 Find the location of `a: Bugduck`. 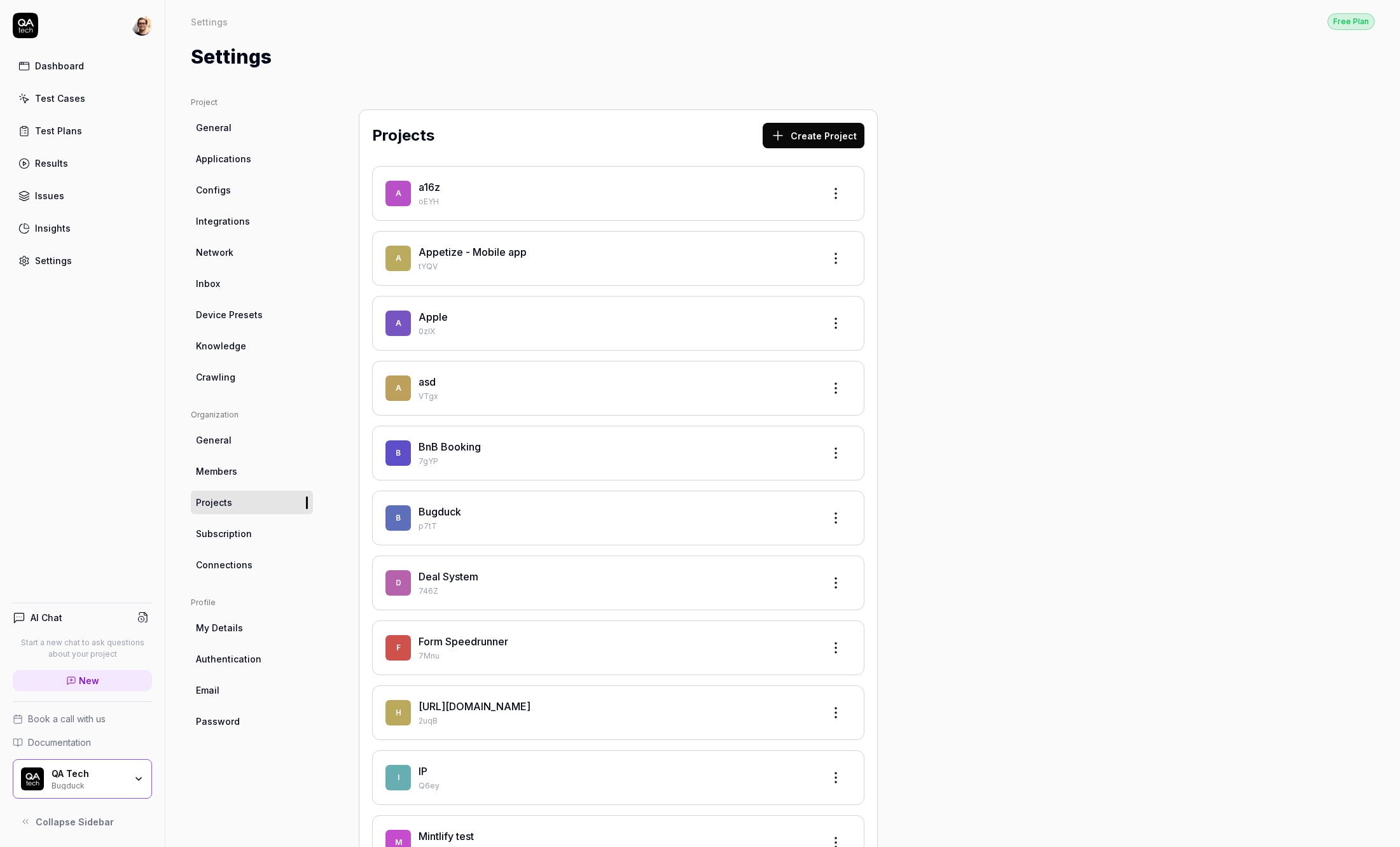

a: Bugduck is located at coordinates (440, 512).